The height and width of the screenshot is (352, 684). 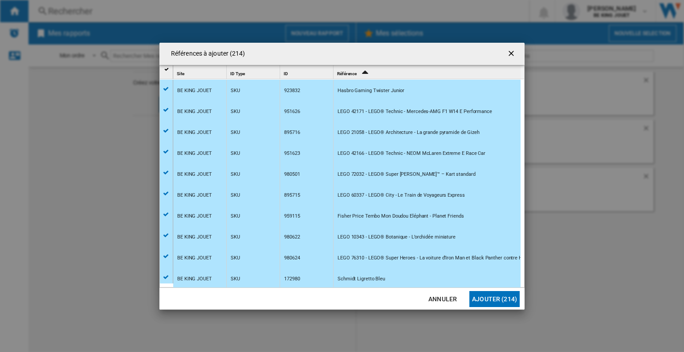 I want to click on div: 951626, so click(x=292, y=112).